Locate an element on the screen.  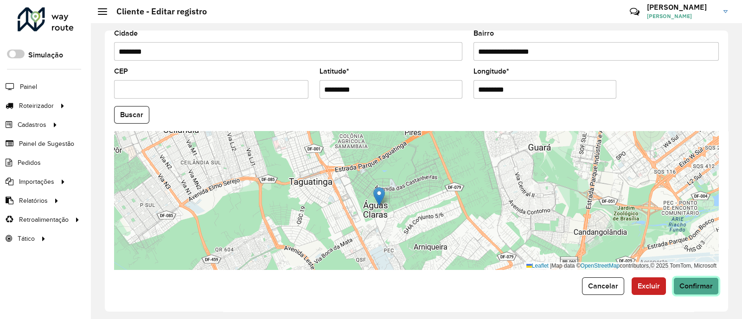
span: Roteirizador is located at coordinates (36, 106).